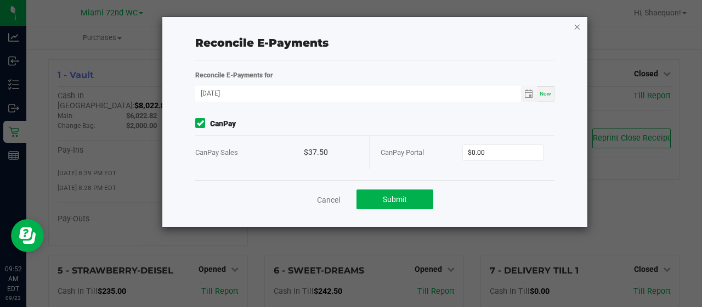  What do you see at coordinates (217, 152) in the screenshot?
I see `span: CanPay Sales` at bounding box center [217, 152].